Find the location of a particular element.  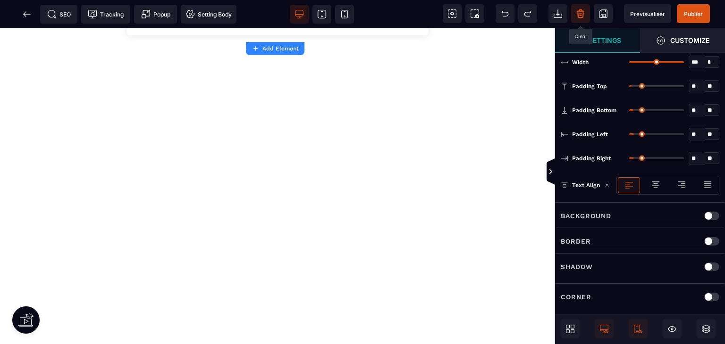

span: Mobile Only is located at coordinates (638, 329).